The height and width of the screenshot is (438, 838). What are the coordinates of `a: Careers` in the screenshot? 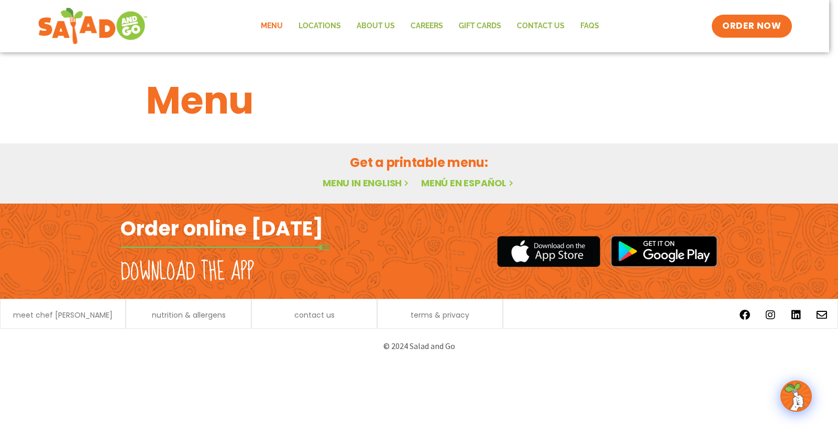 It's located at (427, 26).